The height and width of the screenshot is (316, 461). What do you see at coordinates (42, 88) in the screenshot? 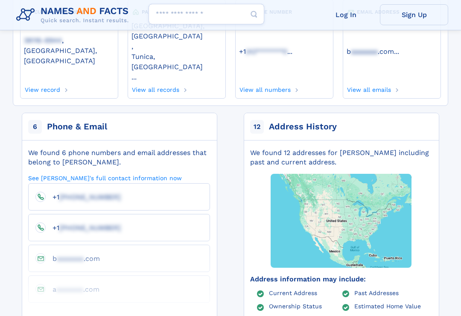
I see `a: View record` at bounding box center [42, 88].